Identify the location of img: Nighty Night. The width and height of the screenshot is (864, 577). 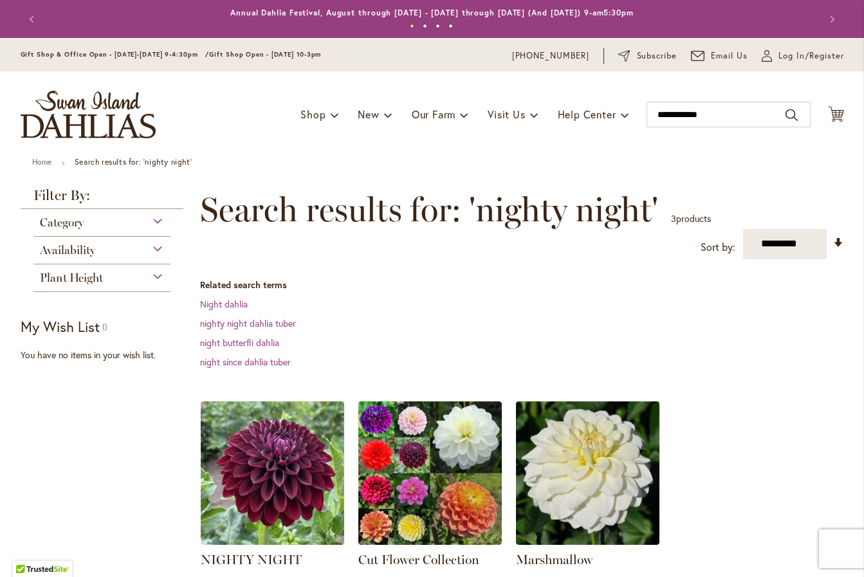
(272, 473).